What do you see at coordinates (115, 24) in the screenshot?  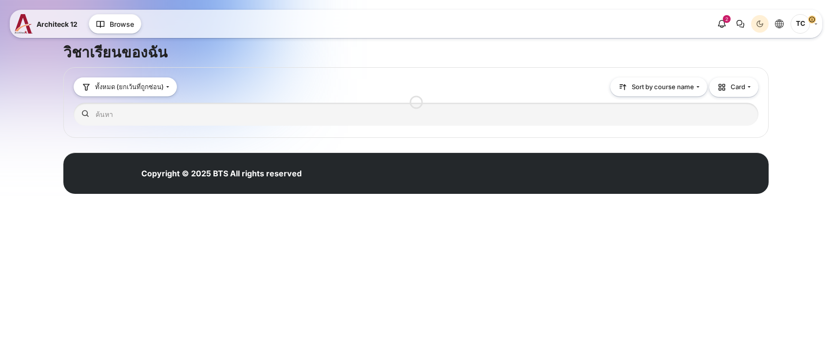 I see `button: Browse` at bounding box center [115, 24].